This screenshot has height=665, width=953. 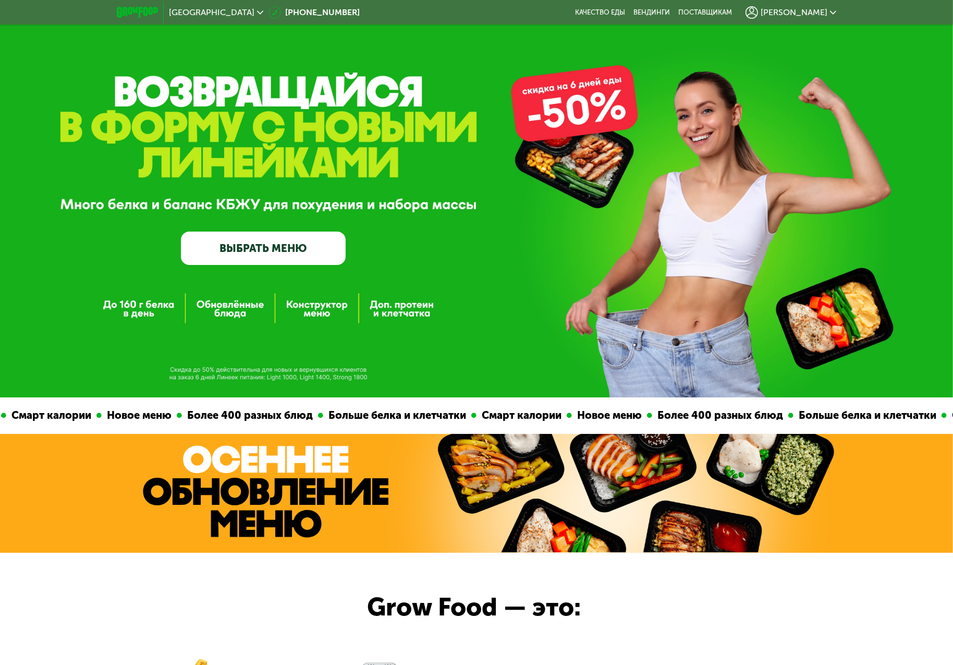 I want to click on a: ВЫБРАТЬ МЕНЮ, so click(x=263, y=248).